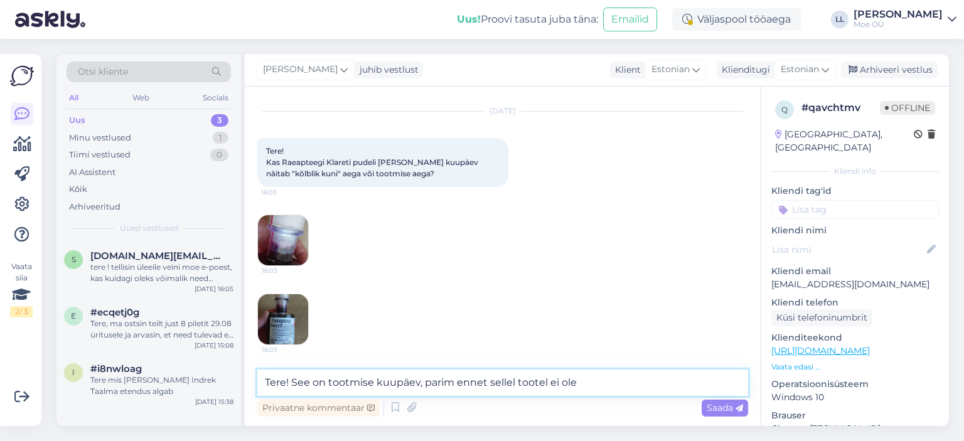 The height and width of the screenshot is (441, 964). I want to click on span: #ecqetj0g, so click(115, 313).